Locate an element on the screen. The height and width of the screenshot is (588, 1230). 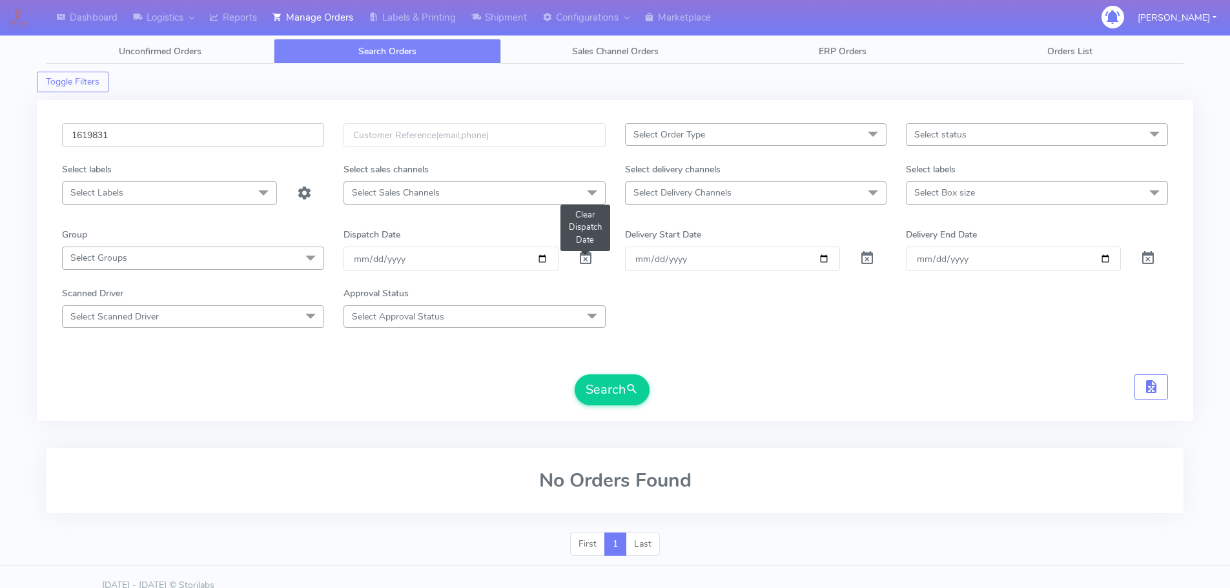
span: Select Sales Channels is located at coordinates (396, 192).